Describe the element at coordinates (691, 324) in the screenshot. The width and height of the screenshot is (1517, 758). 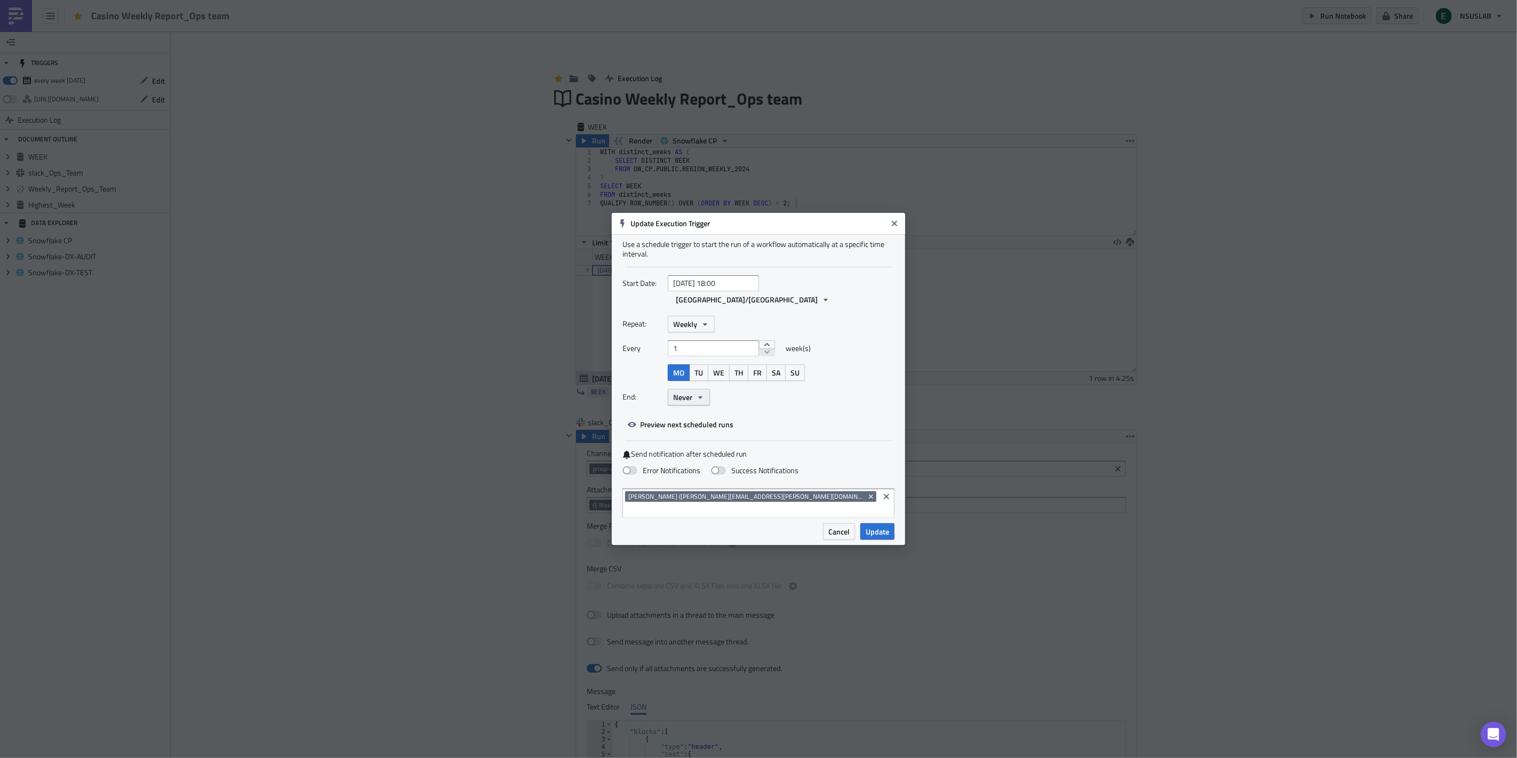
I see `button: Weekly` at that location.